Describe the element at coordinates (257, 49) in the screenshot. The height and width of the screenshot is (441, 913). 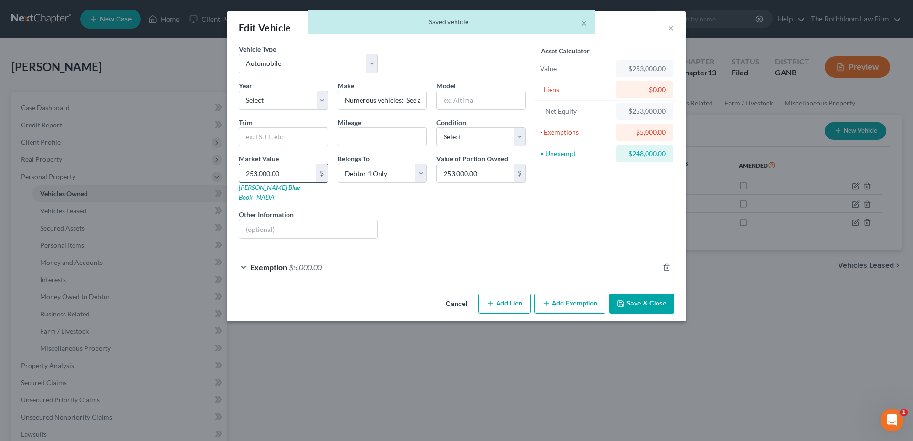
I see `label: Vehicle Type` at that location.